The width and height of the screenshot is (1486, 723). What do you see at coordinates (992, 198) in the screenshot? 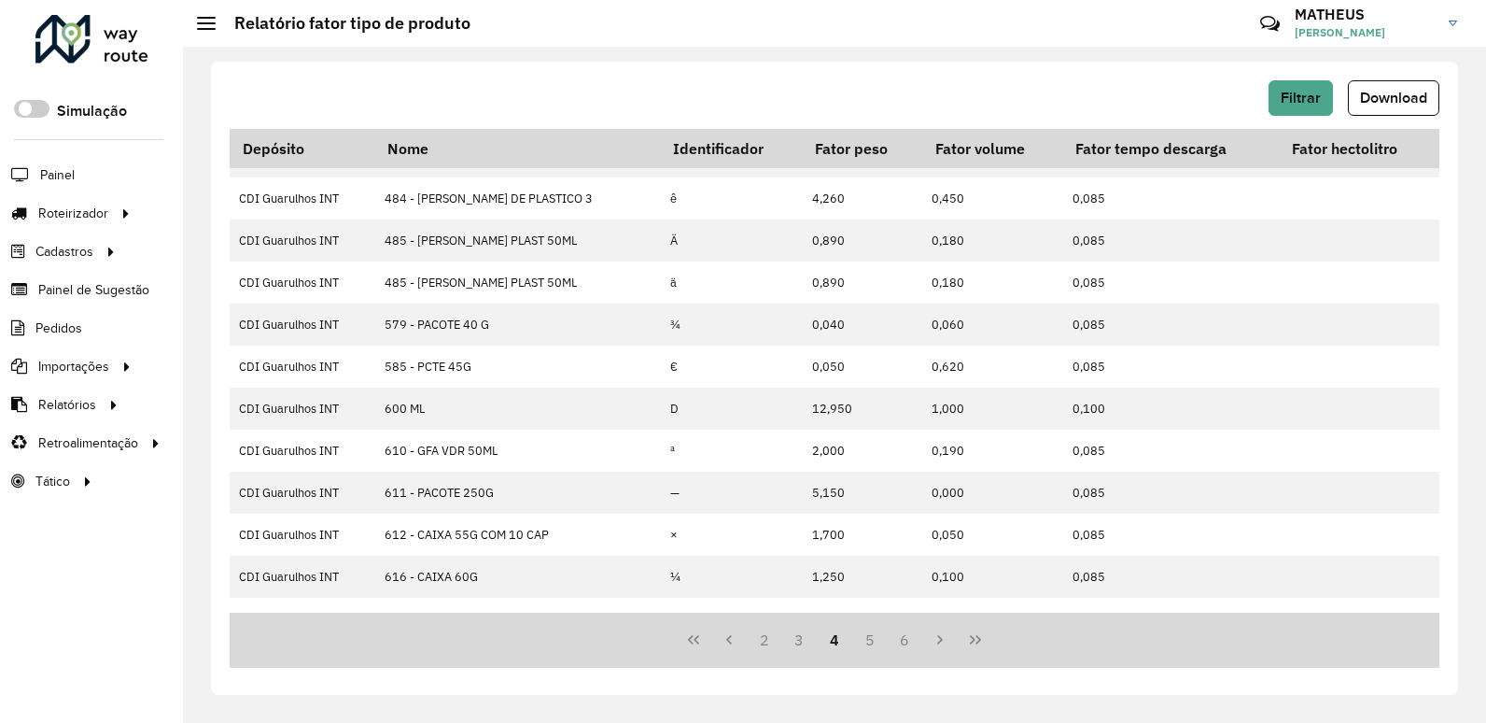
I see `td: 0,450` at bounding box center [992, 198].